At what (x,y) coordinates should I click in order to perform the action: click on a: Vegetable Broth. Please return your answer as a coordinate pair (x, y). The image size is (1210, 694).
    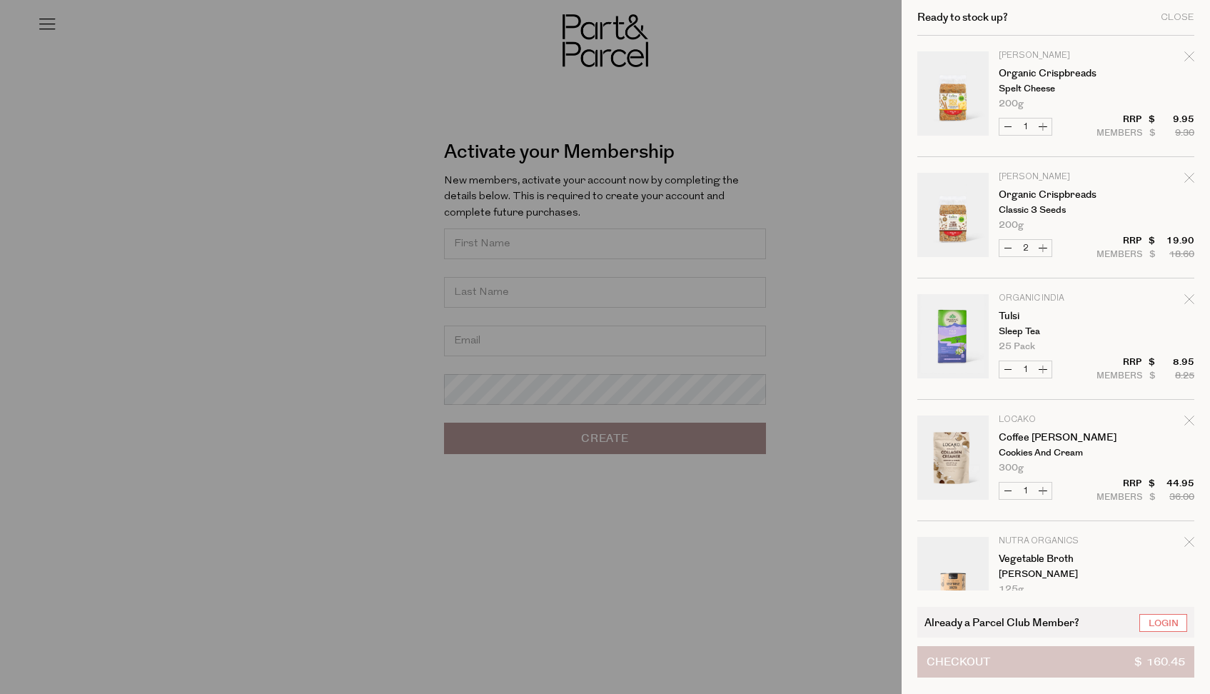
    Looking at the image, I should click on (1053, 559).